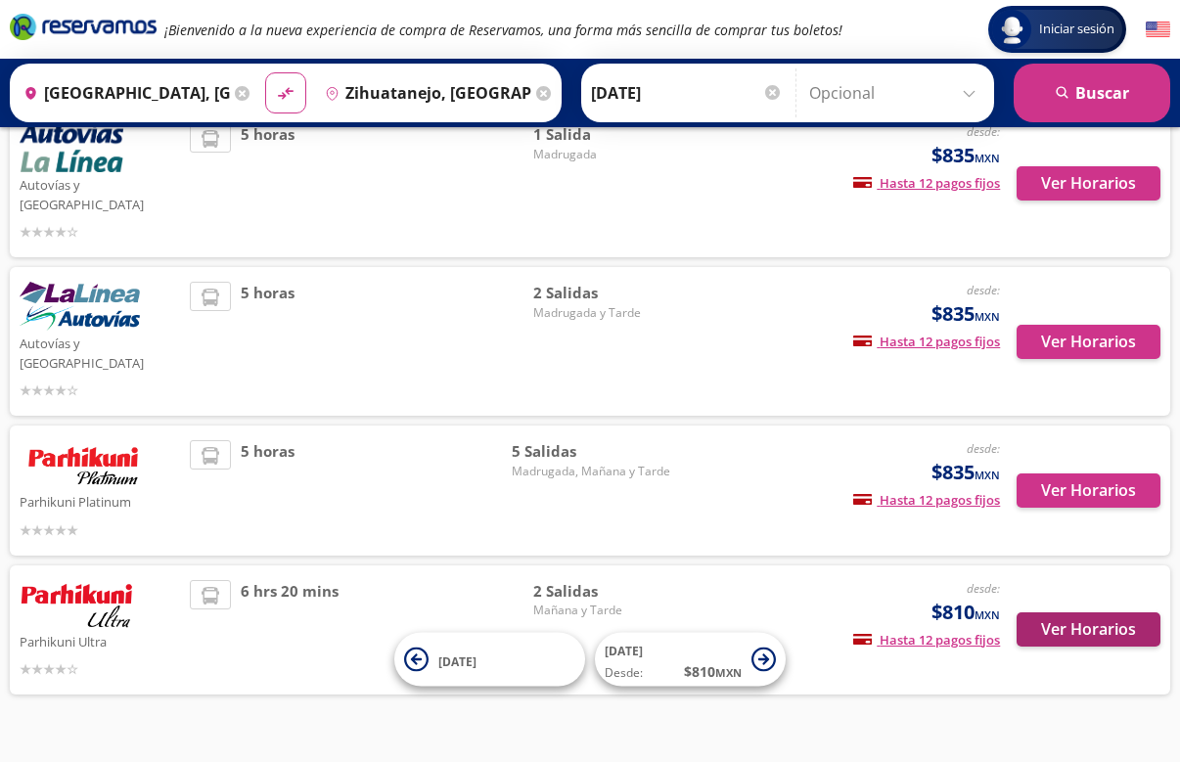 The width and height of the screenshot is (1180, 762). What do you see at coordinates (602, 313) in the screenshot?
I see `span: Madrugada y Tarde` at bounding box center [602, 313].